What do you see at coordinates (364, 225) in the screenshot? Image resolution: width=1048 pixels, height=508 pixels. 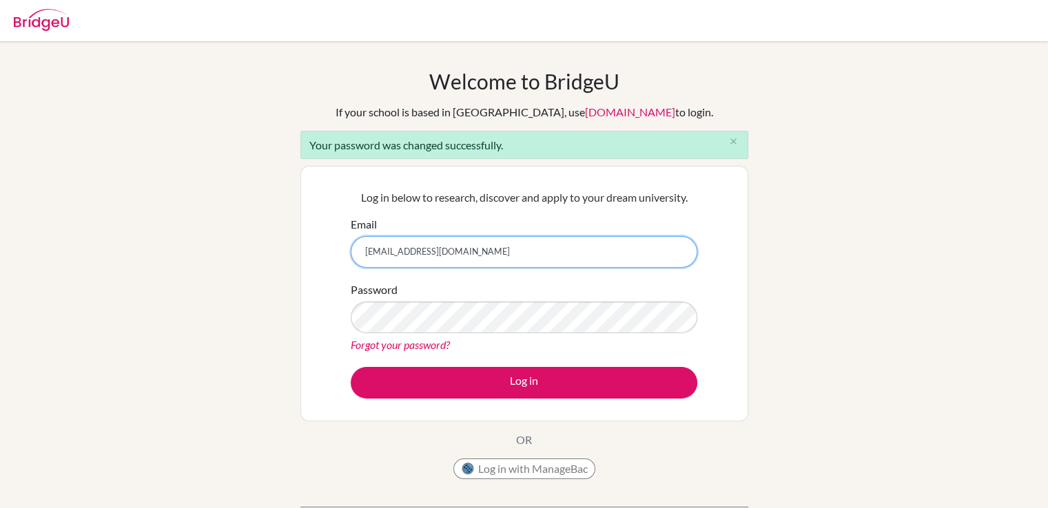 I see `label: Email` at bounding box center [364, 225].